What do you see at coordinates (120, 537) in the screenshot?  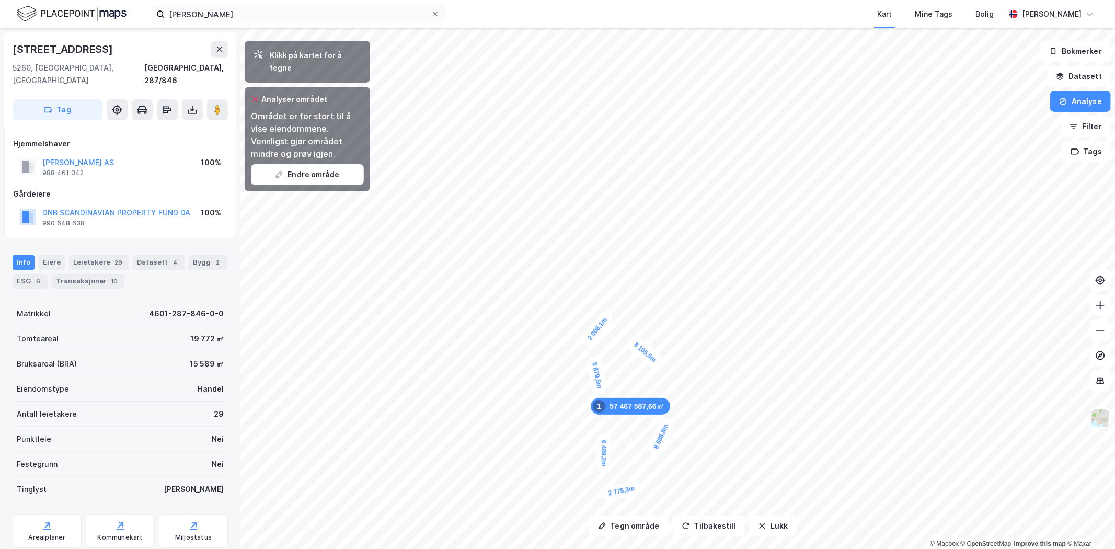 I see `div: Kommunekart` at bounding box center [120, 537].